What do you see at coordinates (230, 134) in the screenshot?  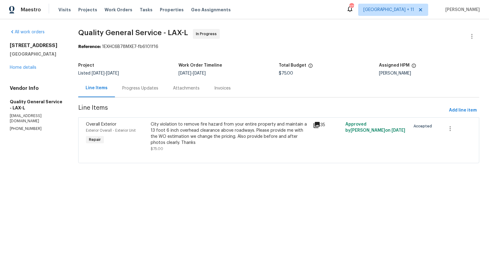 I see `div: City violation to remove fire hazard from your entire property and maintain a 13 foot 6 inch over...` at bounding box center [230, 134].